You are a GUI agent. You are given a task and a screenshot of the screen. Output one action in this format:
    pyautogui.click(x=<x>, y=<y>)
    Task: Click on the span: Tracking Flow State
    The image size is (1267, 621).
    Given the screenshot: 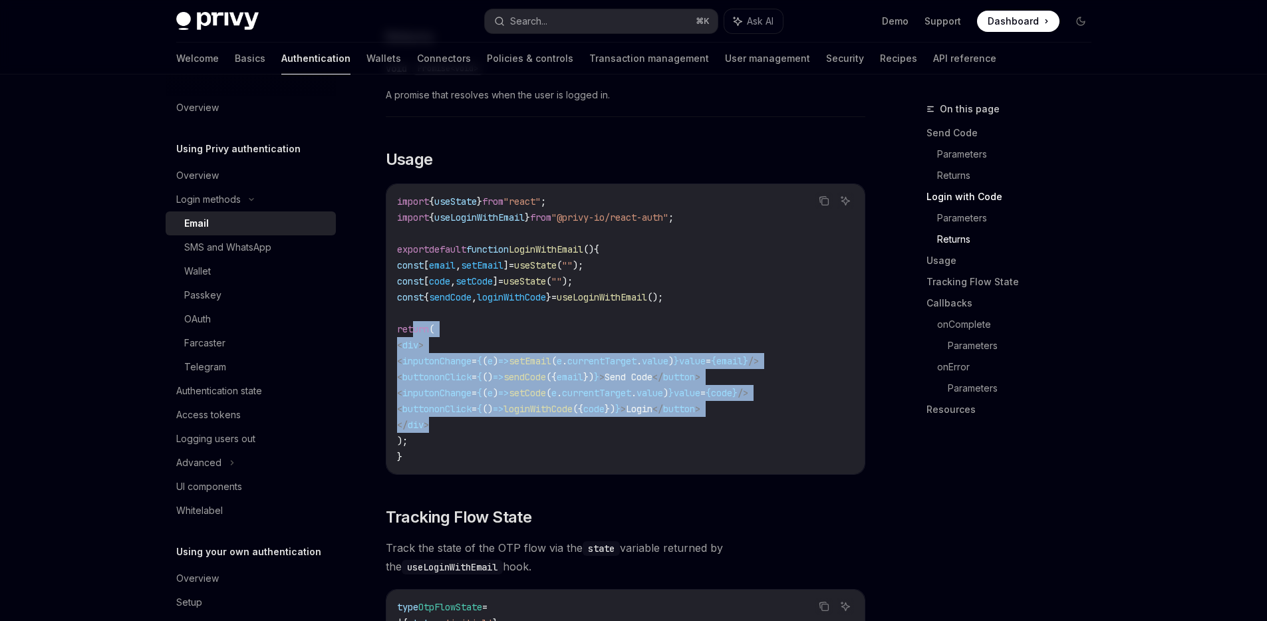 What is the action you would take?
    pyautogui.click(x=459, y=518)
    